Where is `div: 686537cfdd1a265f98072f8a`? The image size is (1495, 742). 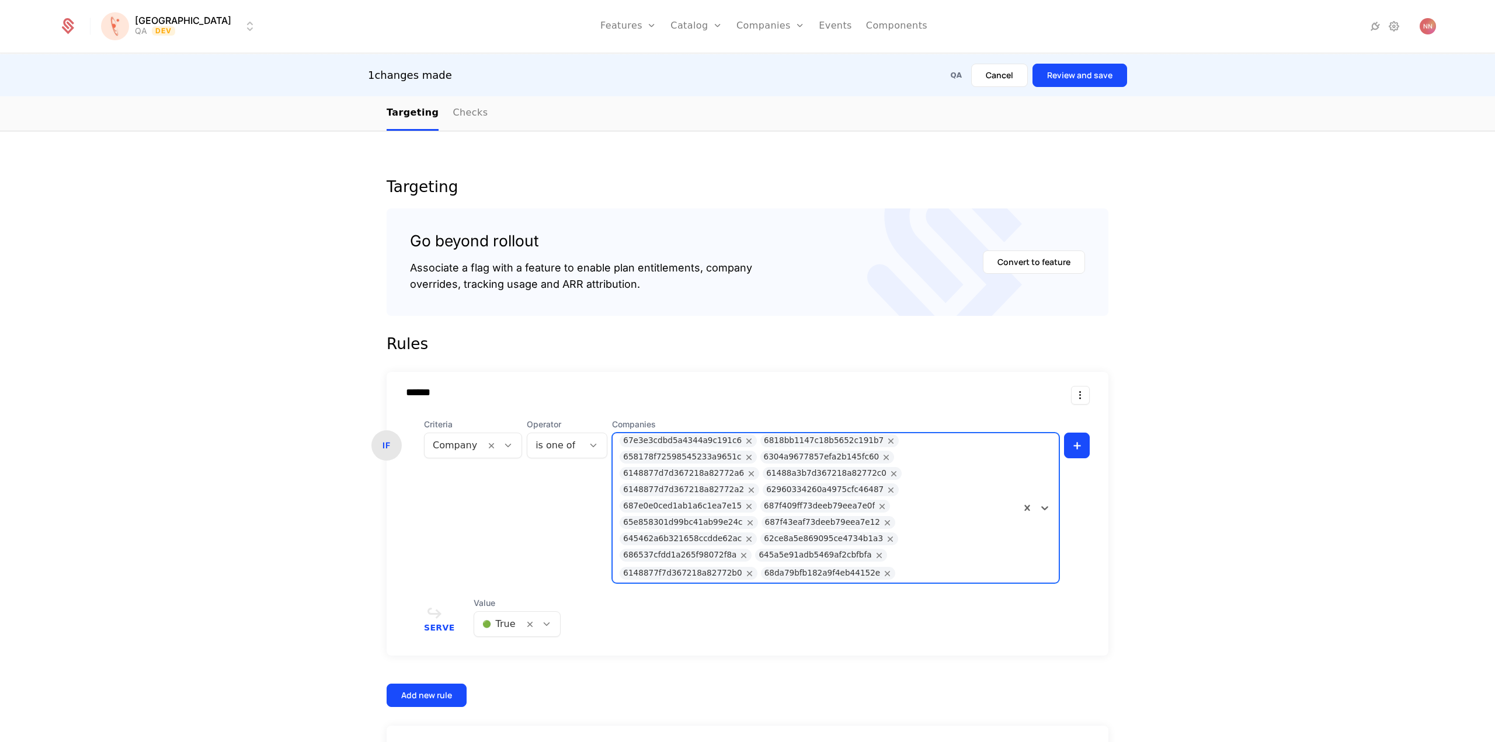 div: 686537cfdd1a265f98072f8a is located at coordinates (680, 555).